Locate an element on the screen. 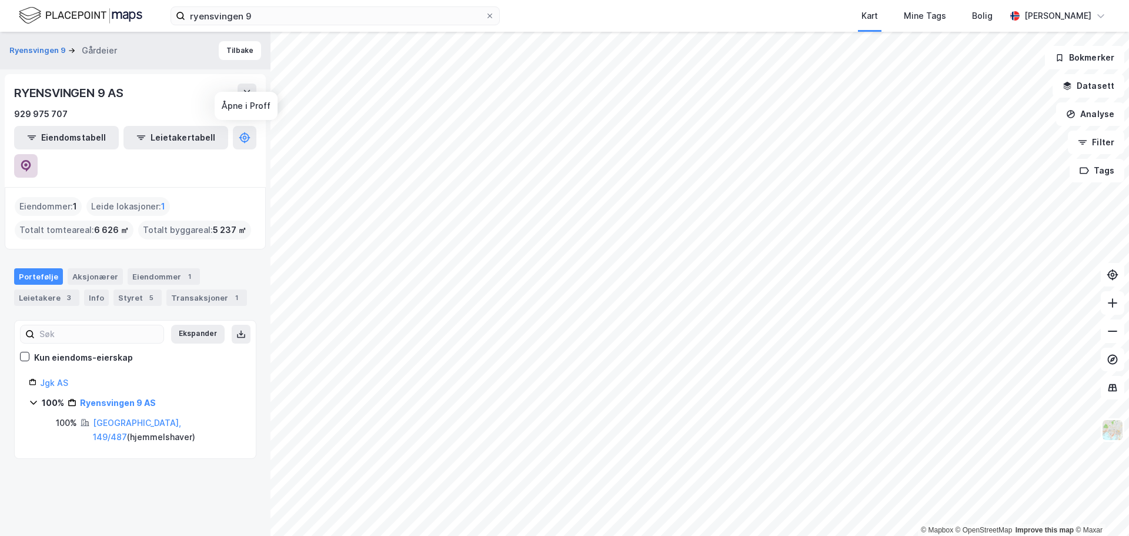 The image size is (1129, 536). div: Totalt tomteareal : is located at coordinates (74, 230).